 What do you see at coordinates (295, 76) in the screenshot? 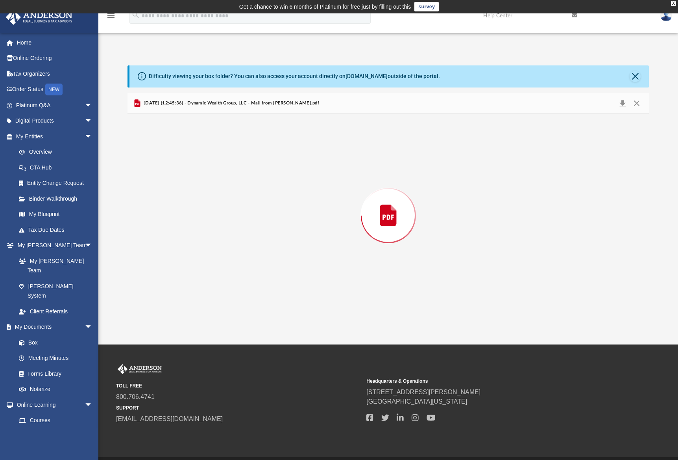
I see `div: Difficulty viewing your box folder? You can also access your account directly on outside of the p...` at bounding box center [295, 76].